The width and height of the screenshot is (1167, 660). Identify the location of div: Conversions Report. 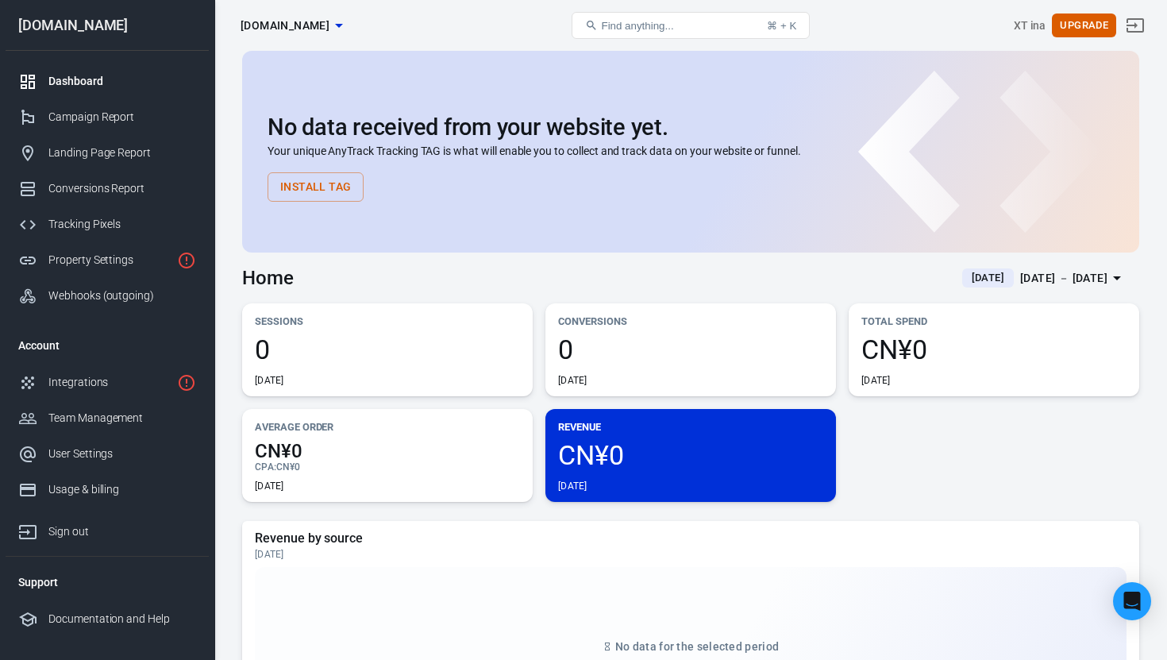
(122, 188).